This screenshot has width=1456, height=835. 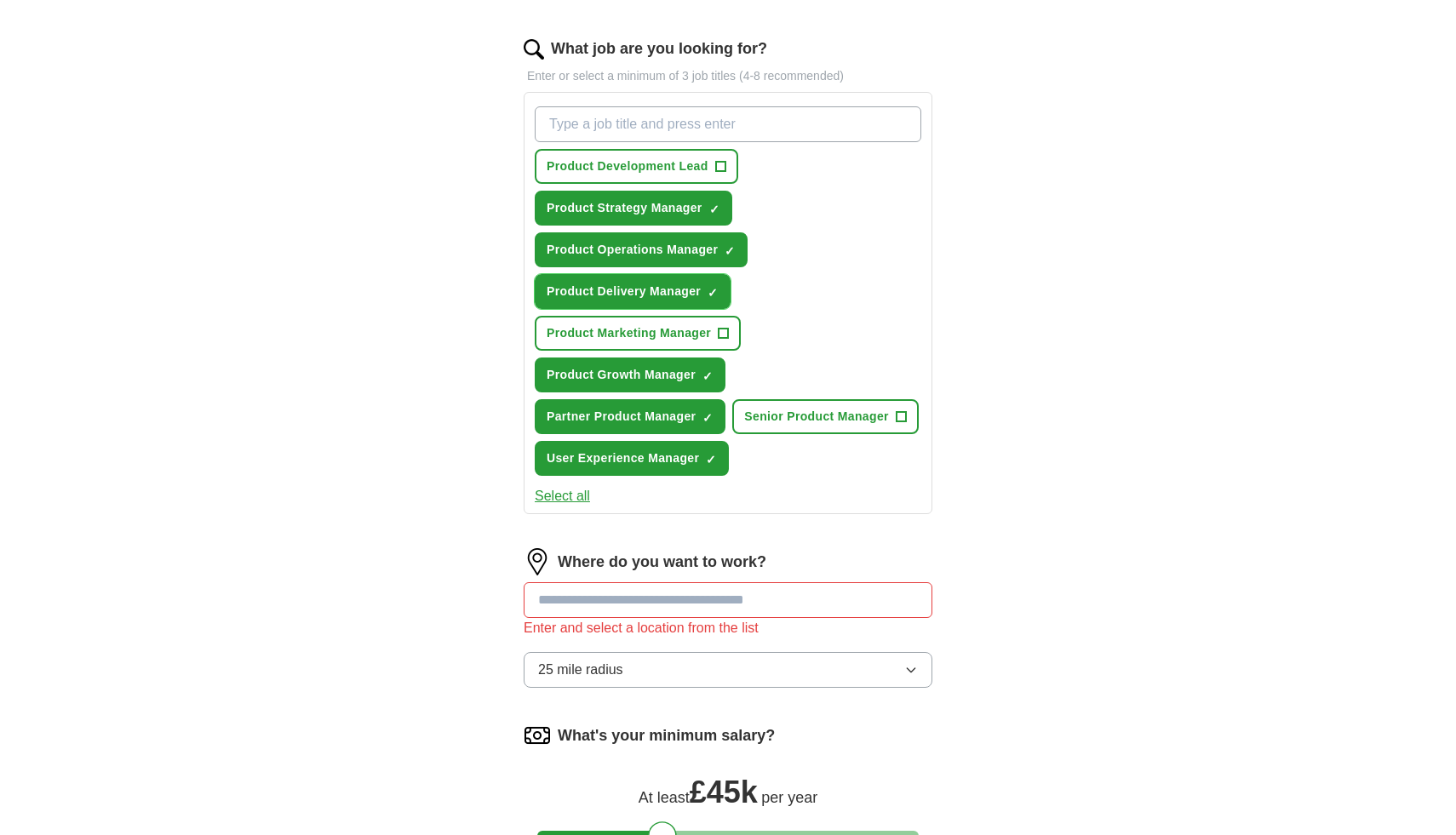 I want to click on img: salary.png, so click(x=537, y=736).